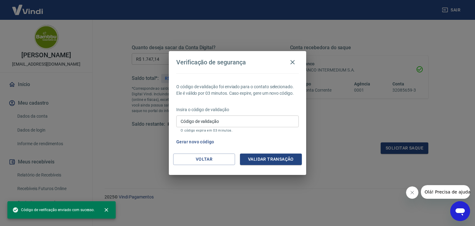 The width and height of the screenshot is (475, 226). What do you see at coordinates (204, 159) in the screenshot?
I see `button: Voltar` at bounding box center [204, 159].